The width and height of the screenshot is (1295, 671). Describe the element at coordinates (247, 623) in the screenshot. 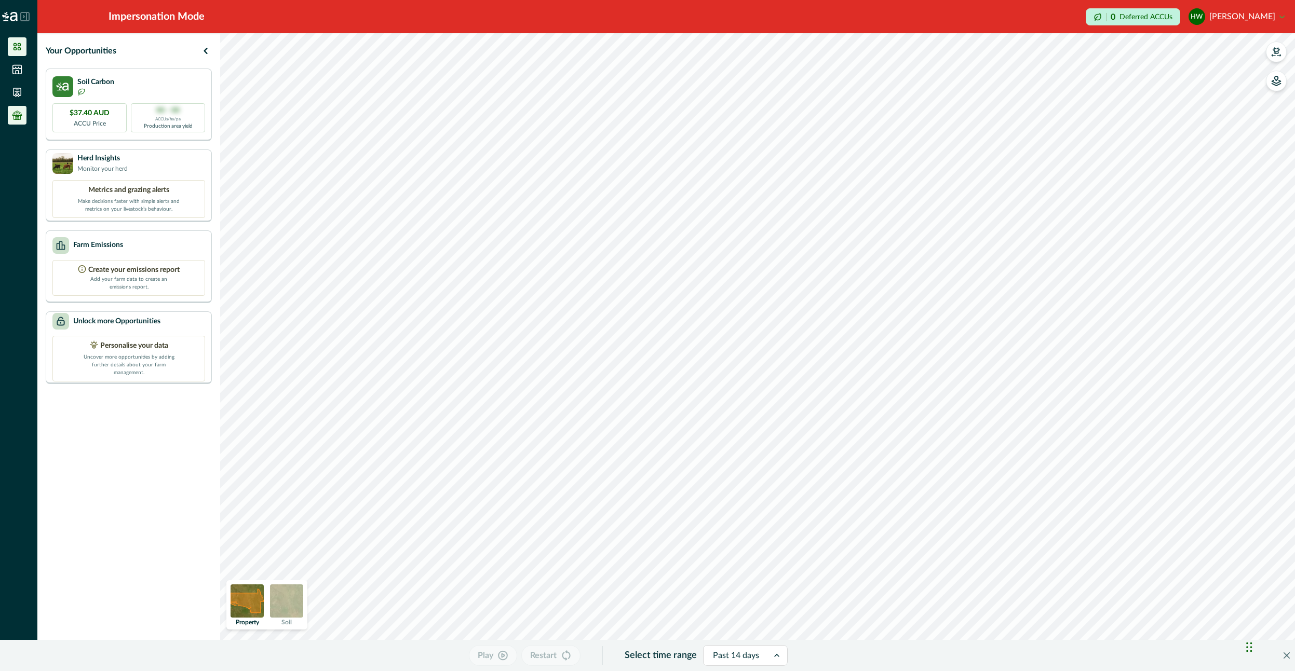

I see `p: Property` at that location.